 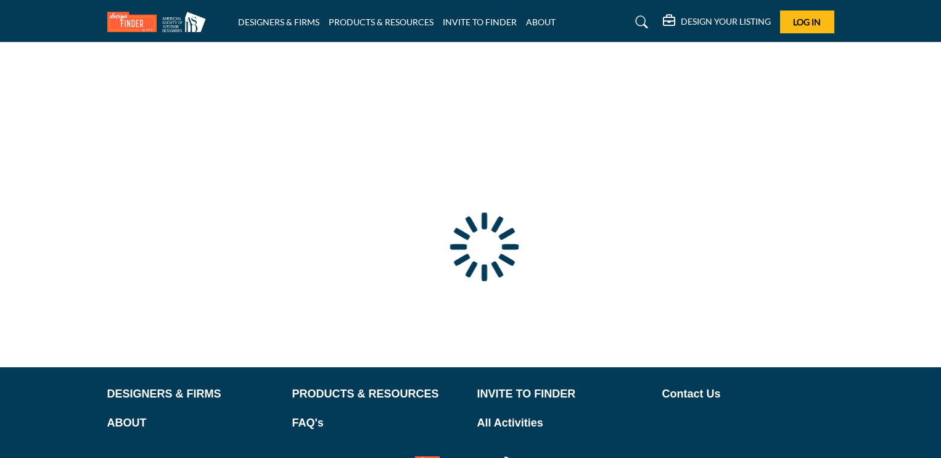 I want to click on p: ABOUT, so click(x=193, y=423).